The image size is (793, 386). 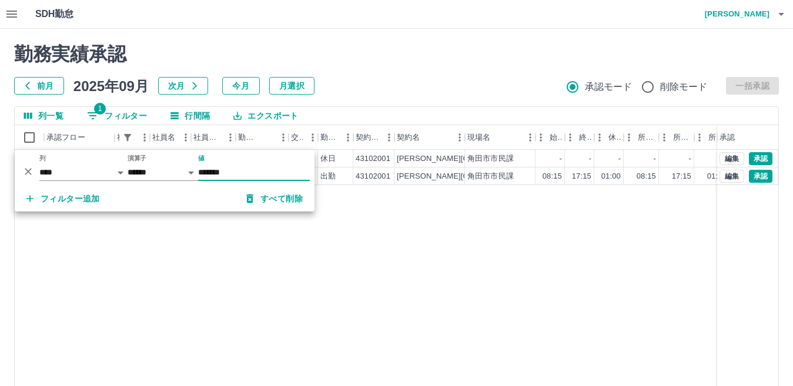 I want to click on label: 演算子, so click(x=137, y=158).